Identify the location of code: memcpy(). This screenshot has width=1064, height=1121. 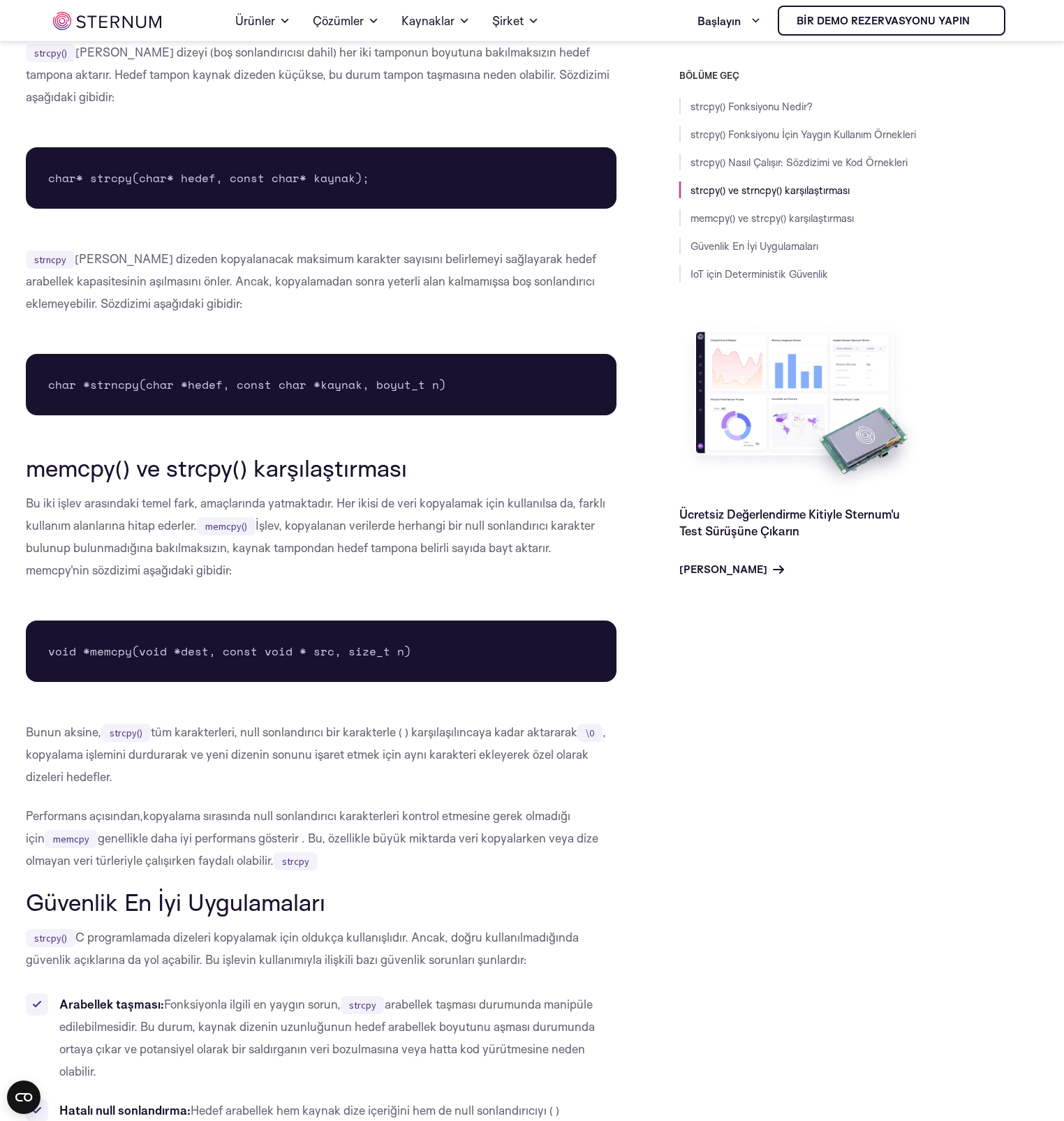
(226, 527).